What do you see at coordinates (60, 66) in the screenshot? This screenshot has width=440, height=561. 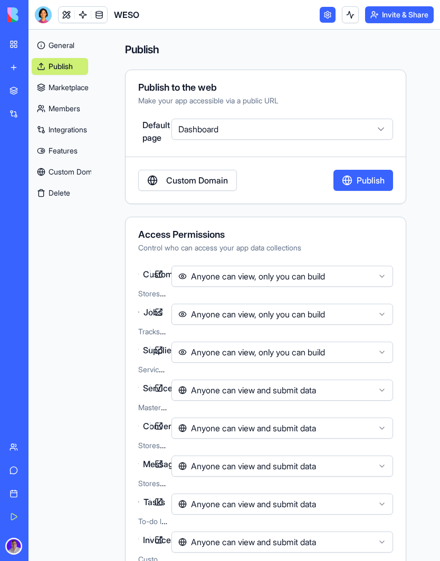 I see `a: Publish` at bounding box center [60, 66].